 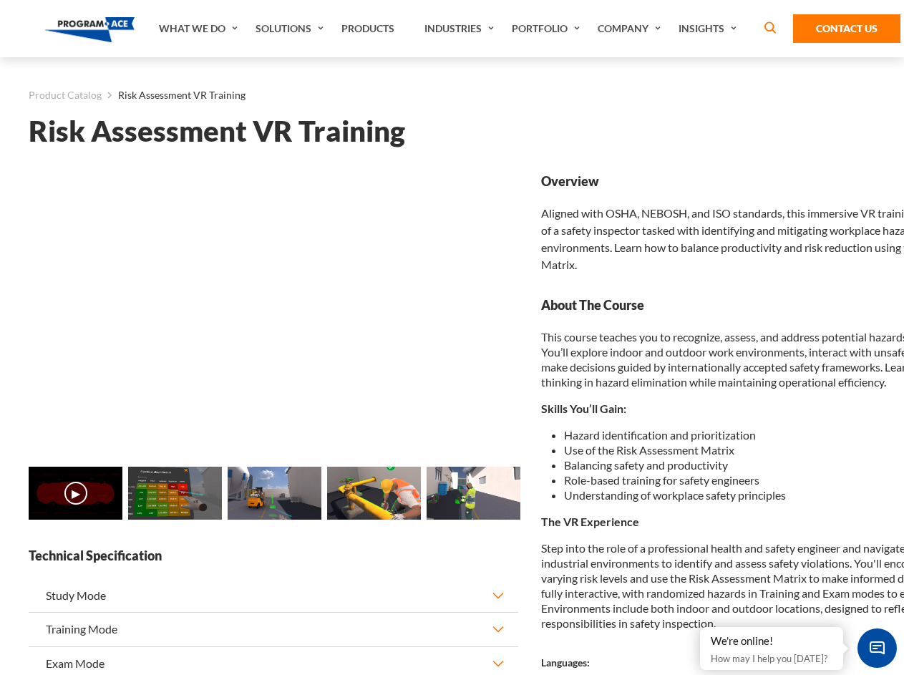 What do you see at coordinates (846, 29) in the screenshot?
I see `a: Contact Us` at bounding box center [846, 29].